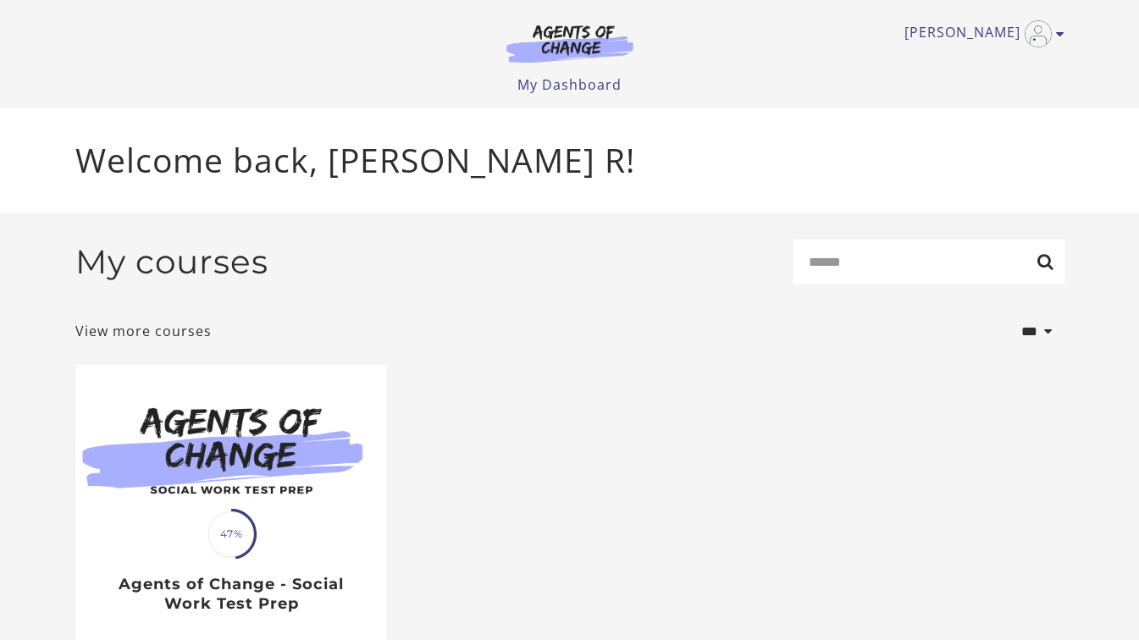 The image size is (1139, 640). What do you see at coordinates (172, 262) in the screenshot?
I see `h2: My courses` at bounding box center [172, 262].